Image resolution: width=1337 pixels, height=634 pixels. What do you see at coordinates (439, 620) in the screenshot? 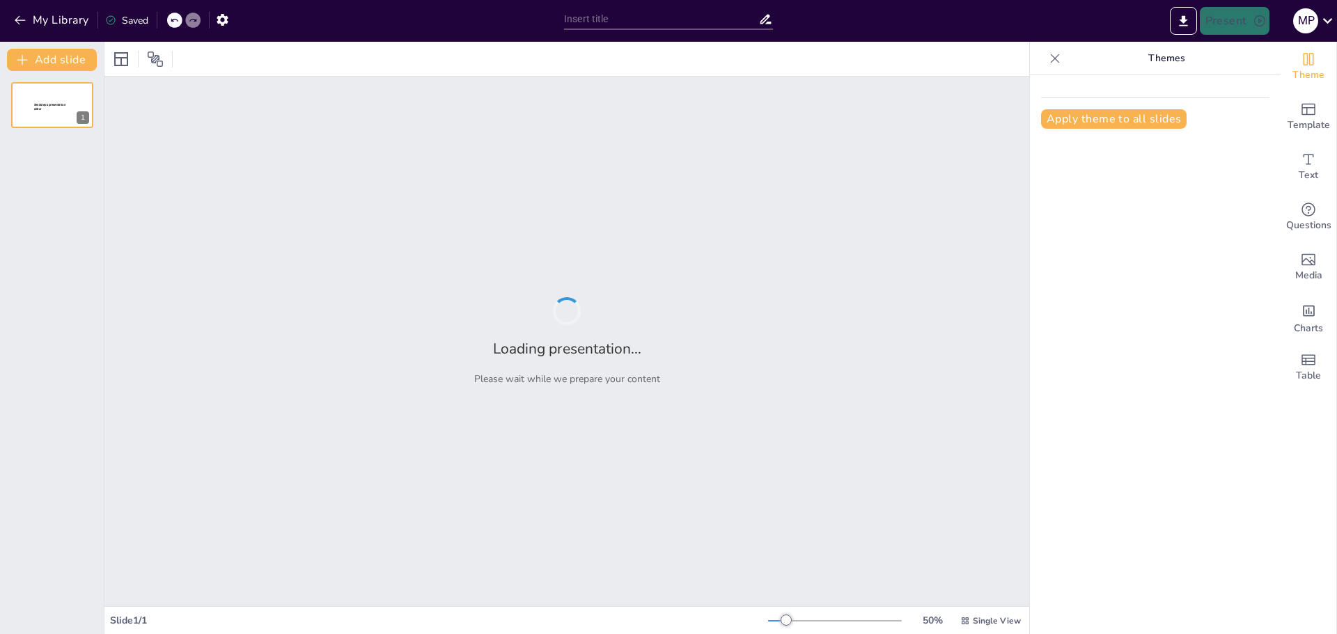
I see `div: Slide 1 / 1` at bounding box center [439, 620].